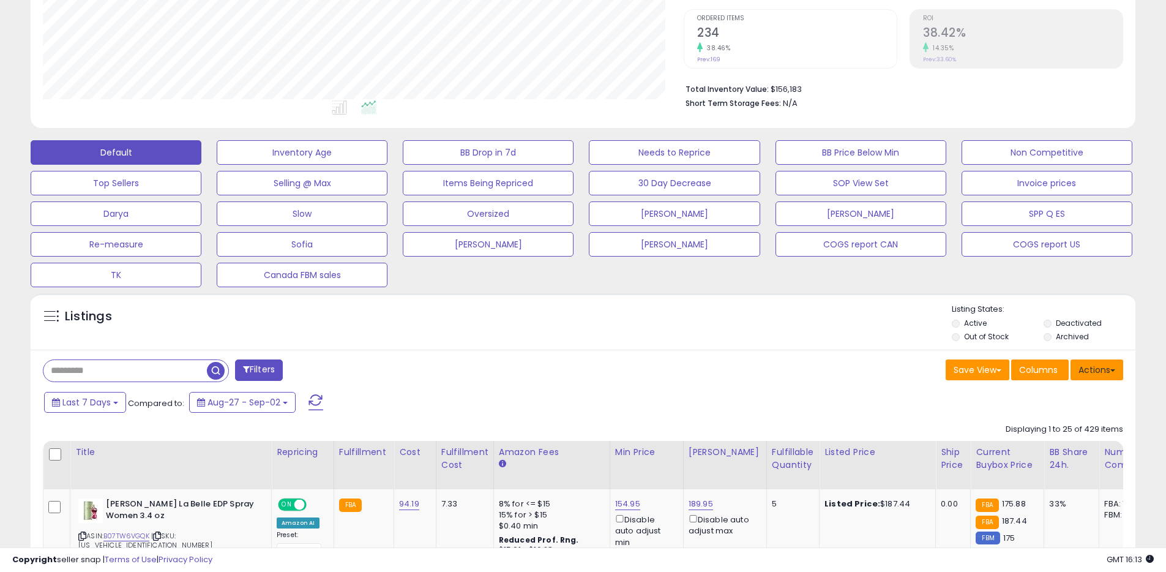  What do you see at coordinates (302, 183) in the screenshot?
I see `button: Selling @ Max` at bounding box center [302, 183].